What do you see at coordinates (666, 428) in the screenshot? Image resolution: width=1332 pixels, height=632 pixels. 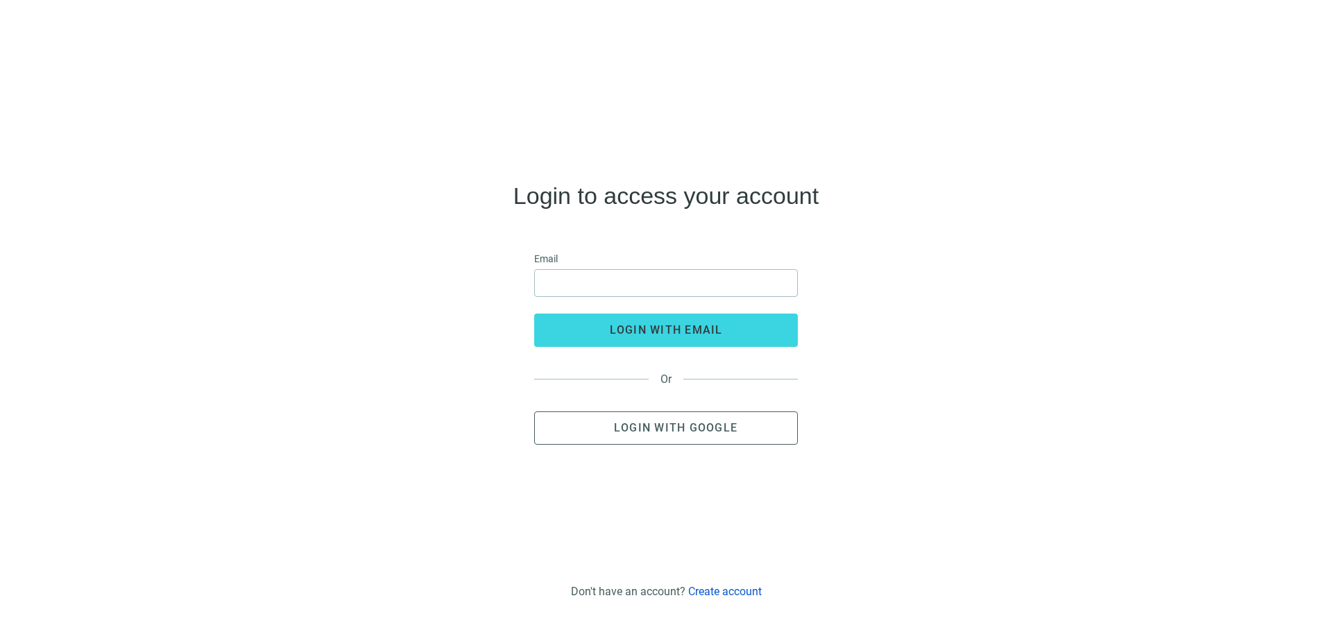 I see `button: Login with Google` at bounding box center [666, 428].